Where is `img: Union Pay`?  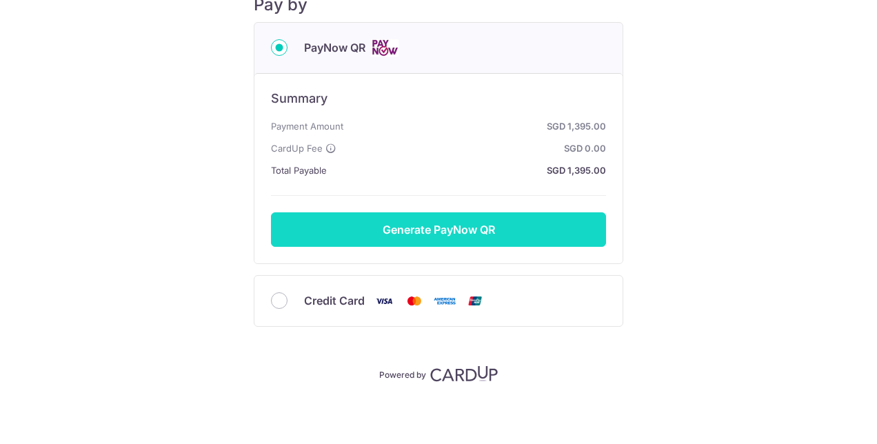 img: Union Pay is located at coordinates (475, 301).